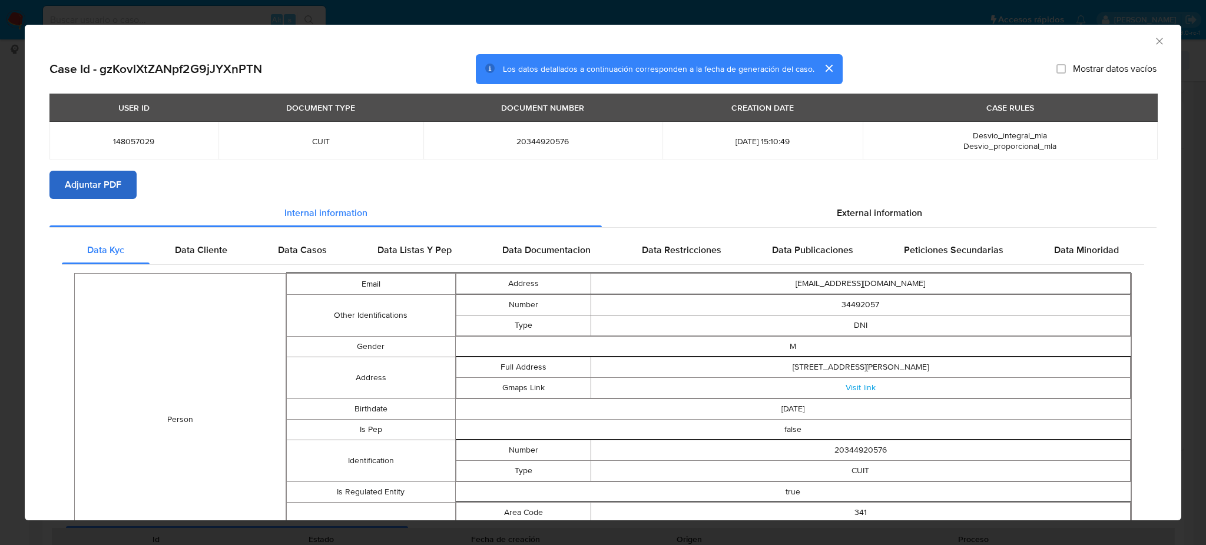 The image size is (1206, 545). I want to click on input: Mostrar datos vacíos, so click(1062, 69).